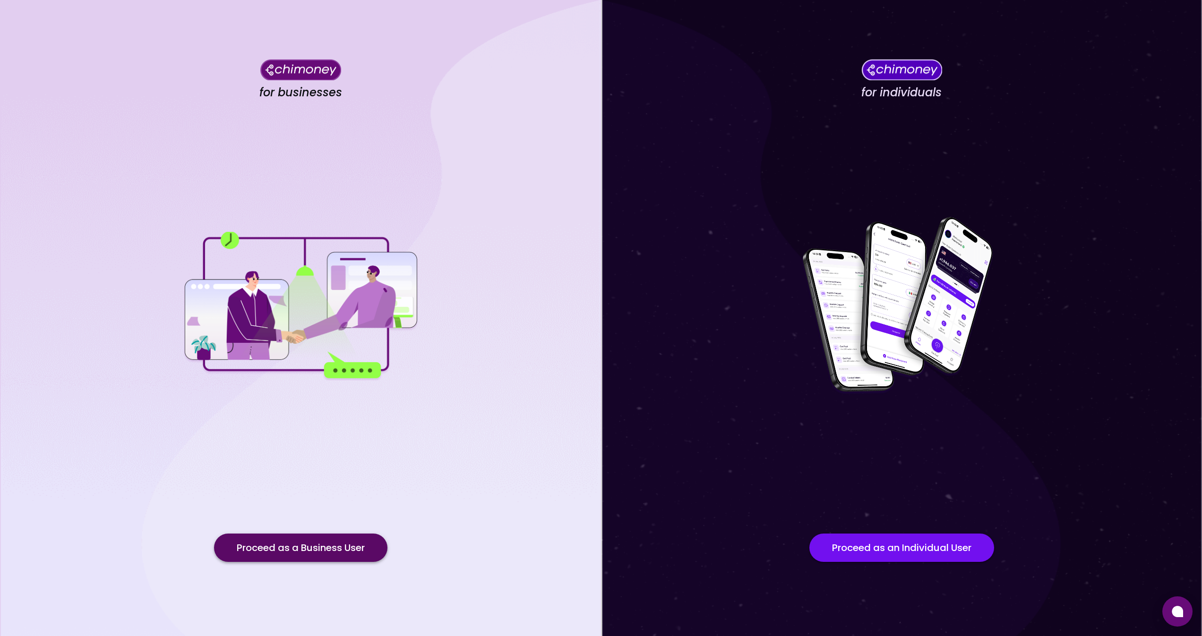 This screenshot has width=1202, height=636. I want to click on h4: for individuals, so click(901, 93).